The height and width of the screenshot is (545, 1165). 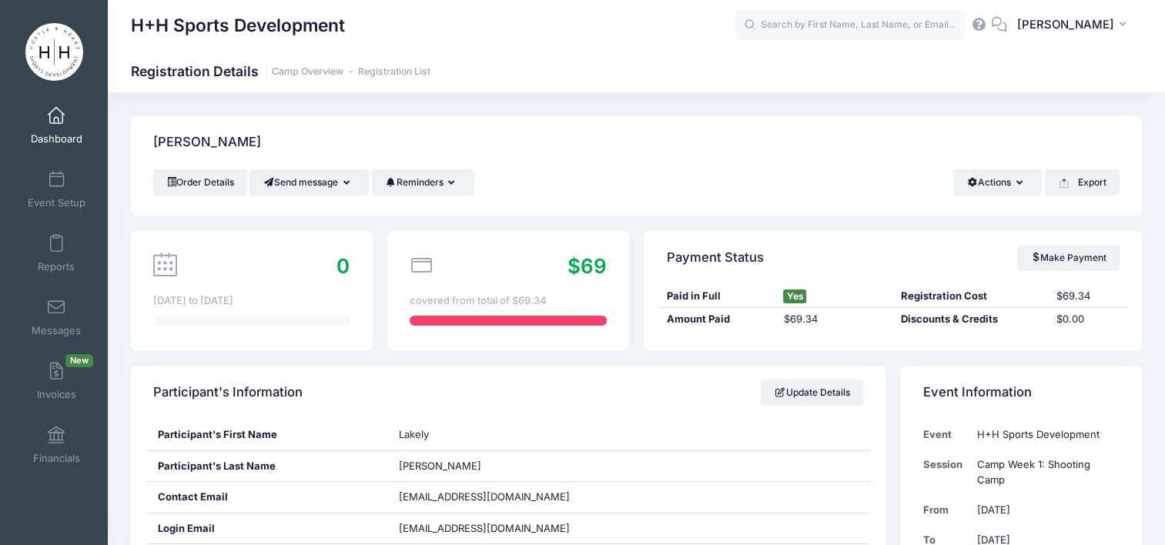 I want to click on span: Event Setup, so click(x=56, y=203).